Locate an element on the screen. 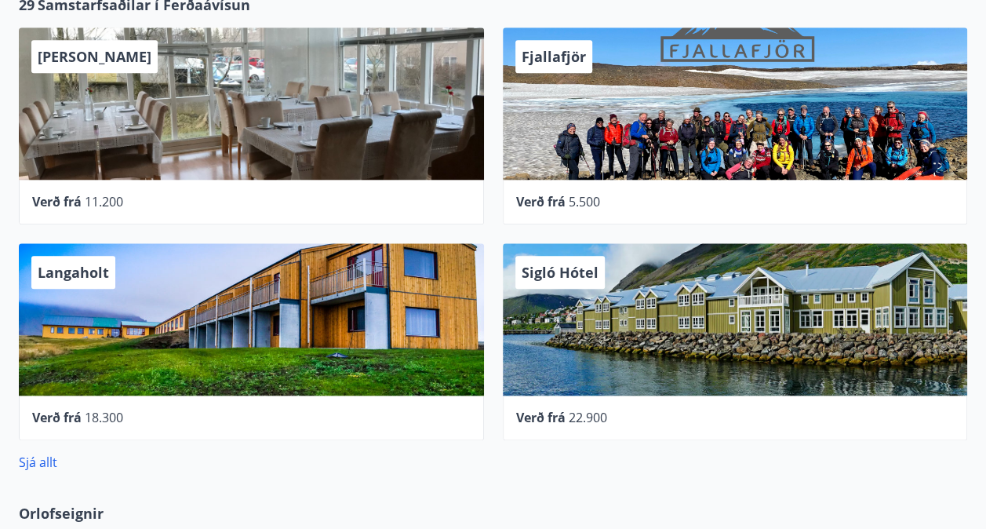  span: Fjallafjör is located at coordinates (554, 56).